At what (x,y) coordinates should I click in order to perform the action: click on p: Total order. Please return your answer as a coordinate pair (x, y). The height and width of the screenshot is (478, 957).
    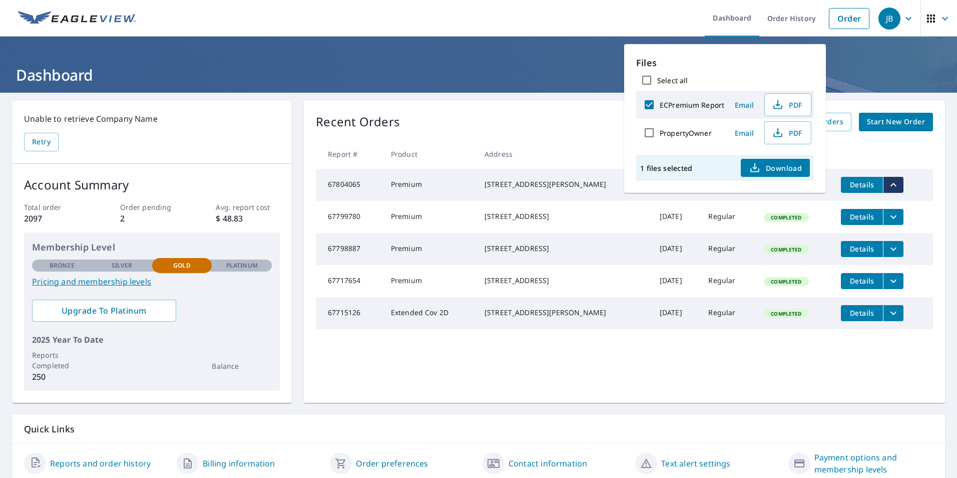
    Looking at the image, I should click on (56, 207).